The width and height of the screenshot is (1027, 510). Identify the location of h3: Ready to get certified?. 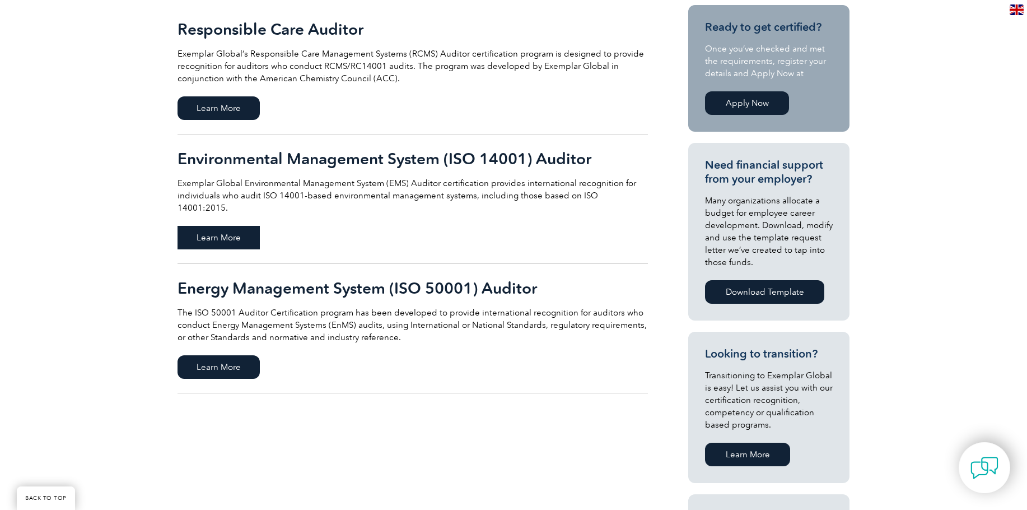
(769, 27).